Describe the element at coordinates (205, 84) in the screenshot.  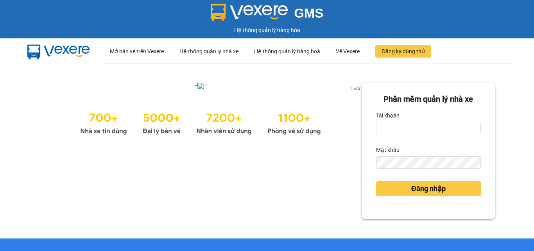
I see `li: slide item 2` at that location.